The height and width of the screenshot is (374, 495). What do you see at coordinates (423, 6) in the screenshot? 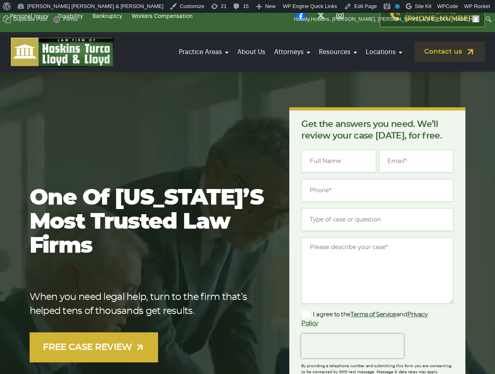
I see `span: Site Kit` at bounding box center [423, 6].